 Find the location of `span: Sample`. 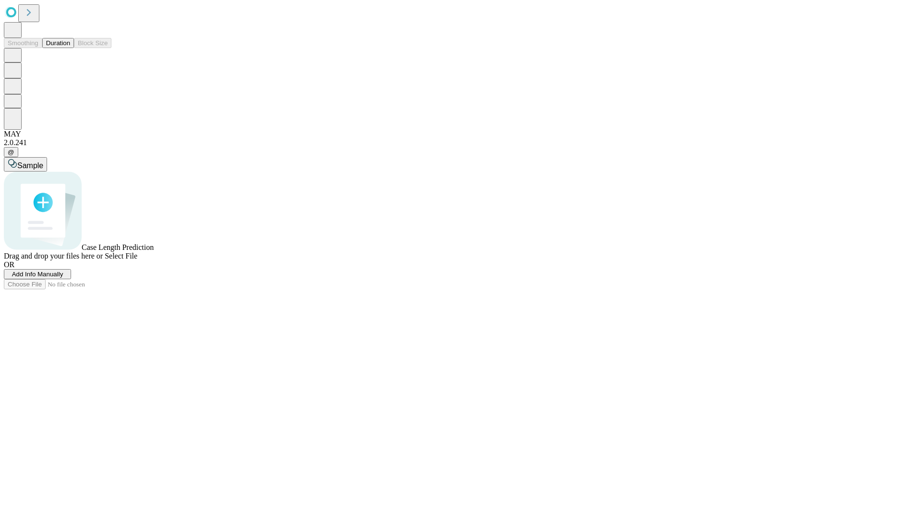

span: Sample is located at coordinates (30, 165).